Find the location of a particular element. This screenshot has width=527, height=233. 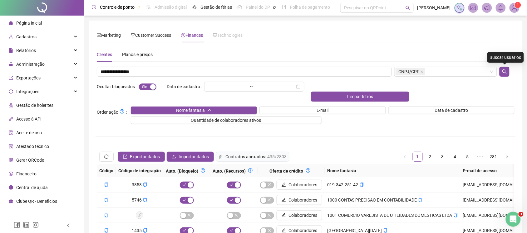

li: 2 is located at coordinates (430, 157).